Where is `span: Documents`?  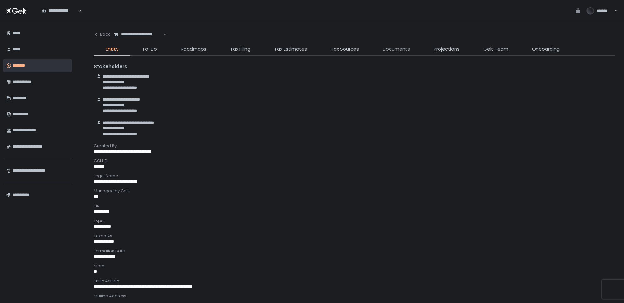
span: Documents is located at coordinates (396, 49).